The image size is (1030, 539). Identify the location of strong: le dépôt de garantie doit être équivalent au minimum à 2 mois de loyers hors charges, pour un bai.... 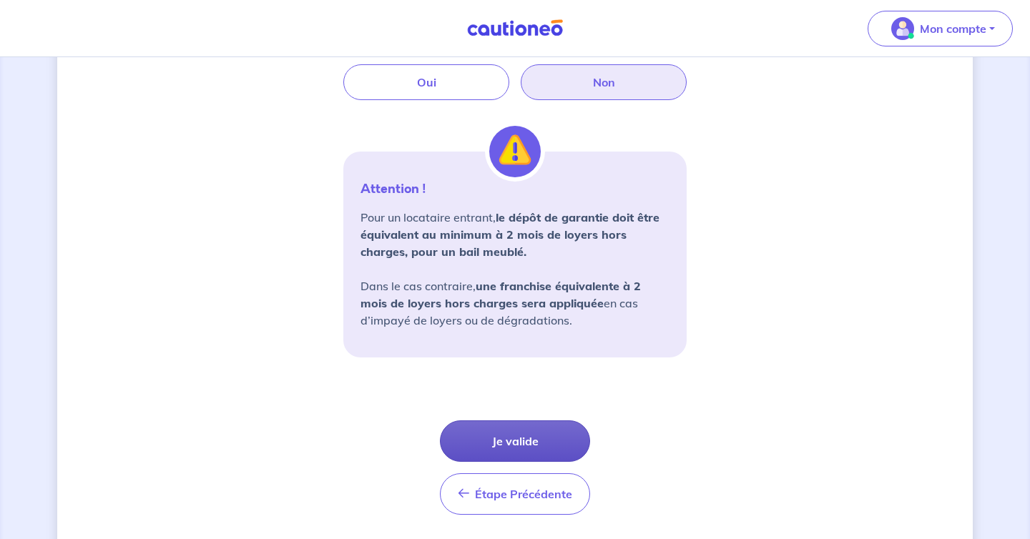
(510, 235).